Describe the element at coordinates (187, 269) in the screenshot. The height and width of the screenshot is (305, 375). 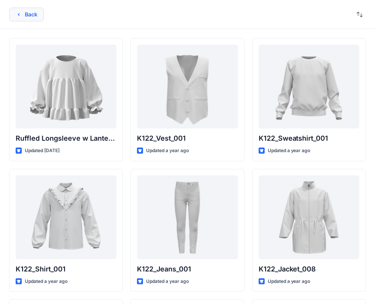
I see `p: K122_Jeans_001` at that location.